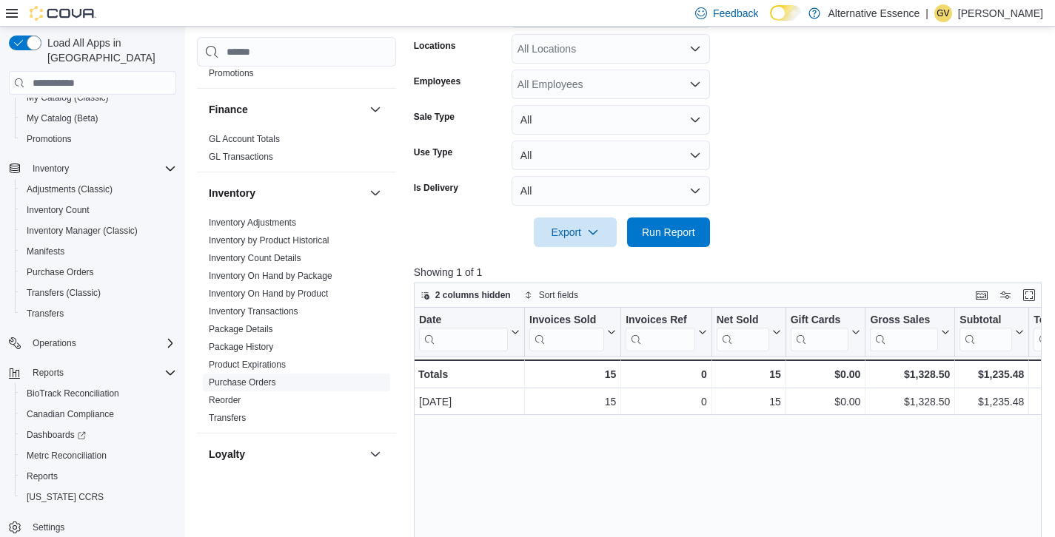 This screenshot has width=1055, height=537. Describe the element at coordinates (296, 323) in the screenshot. I see `div: Inventory` at that location.